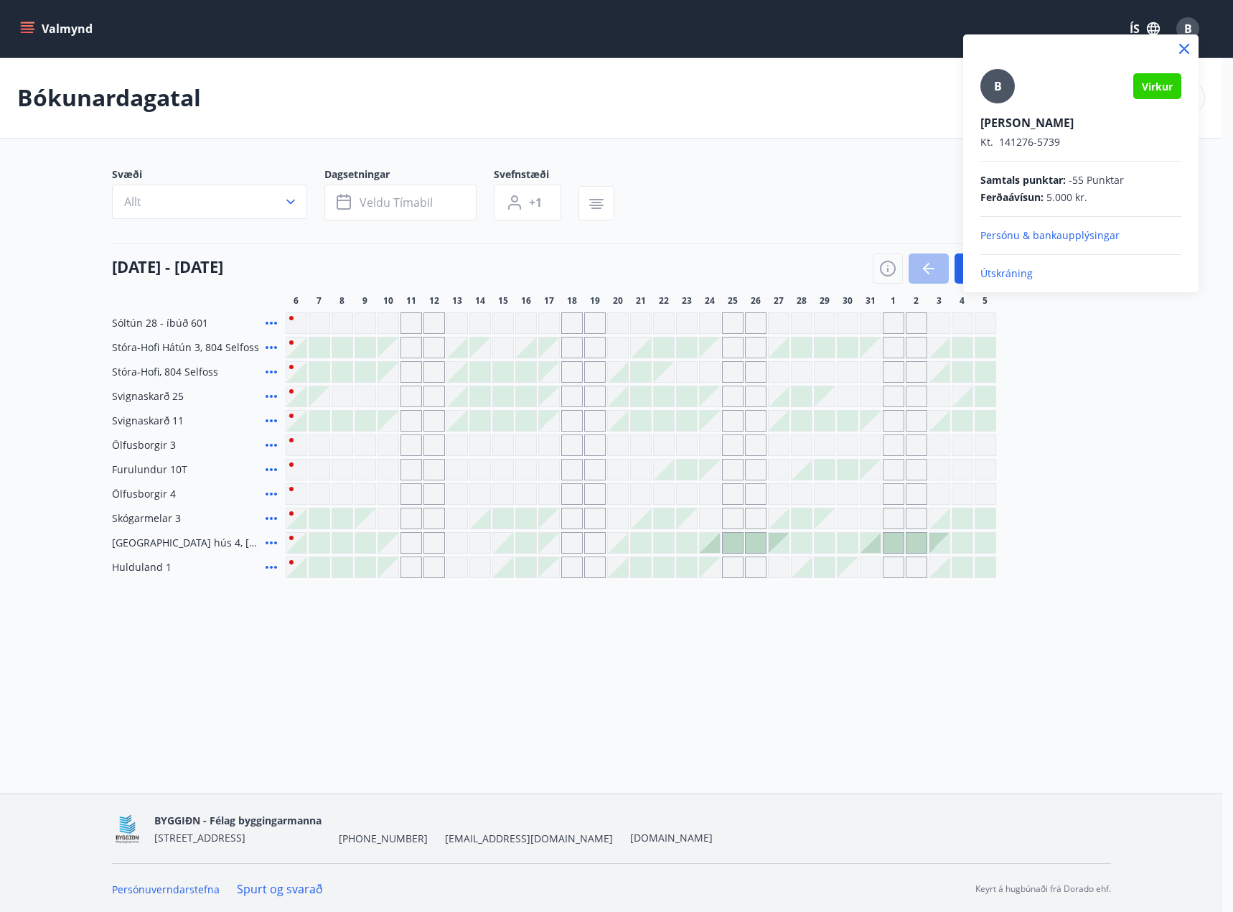  What do you see at coordinates (1081, 273) in the screenshot?
I see `p: Útskráning` at bounding box center [1081, 273].